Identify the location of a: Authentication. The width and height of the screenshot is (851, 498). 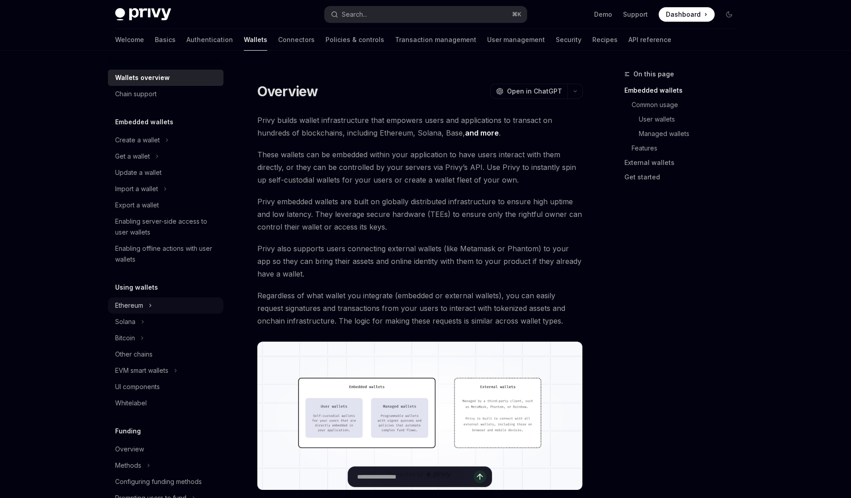
(209, 40).